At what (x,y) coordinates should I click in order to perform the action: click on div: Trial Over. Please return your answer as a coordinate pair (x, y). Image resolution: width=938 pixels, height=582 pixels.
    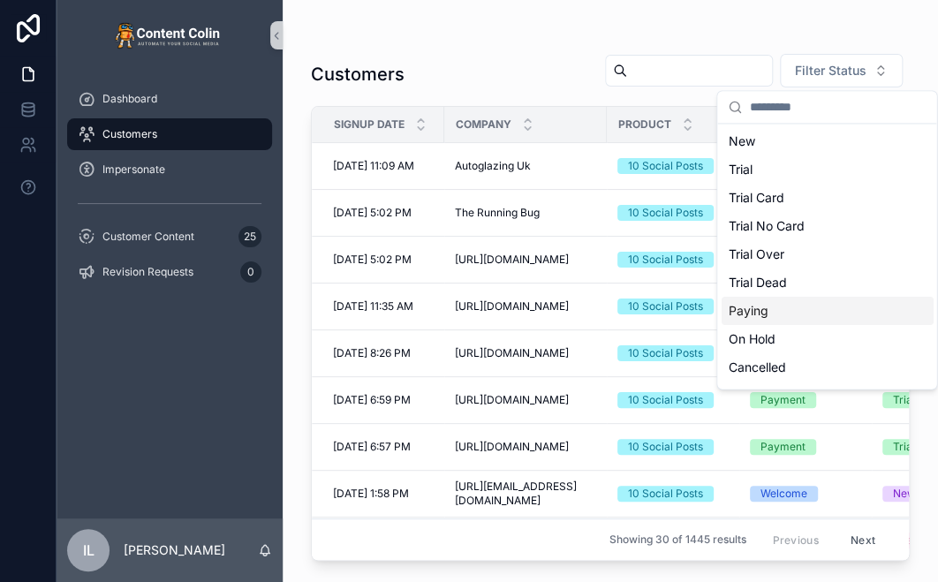
    Looking at the image, I should click on (827, 254).